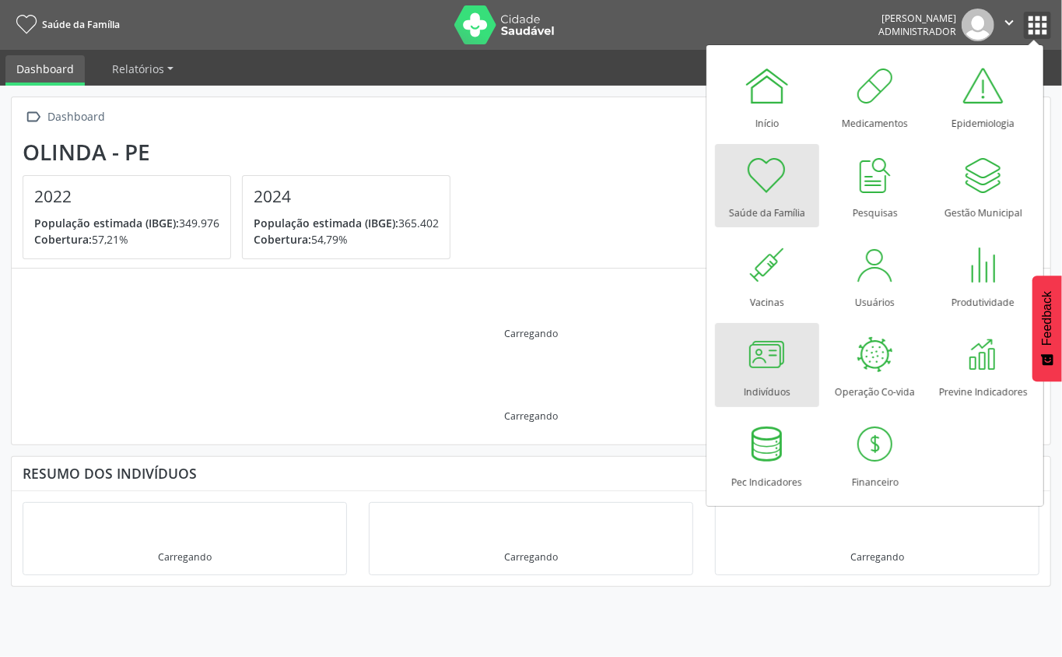 This screenshot has height=657, width=1062. I want to click on a: Usuários, so click(876, 275).